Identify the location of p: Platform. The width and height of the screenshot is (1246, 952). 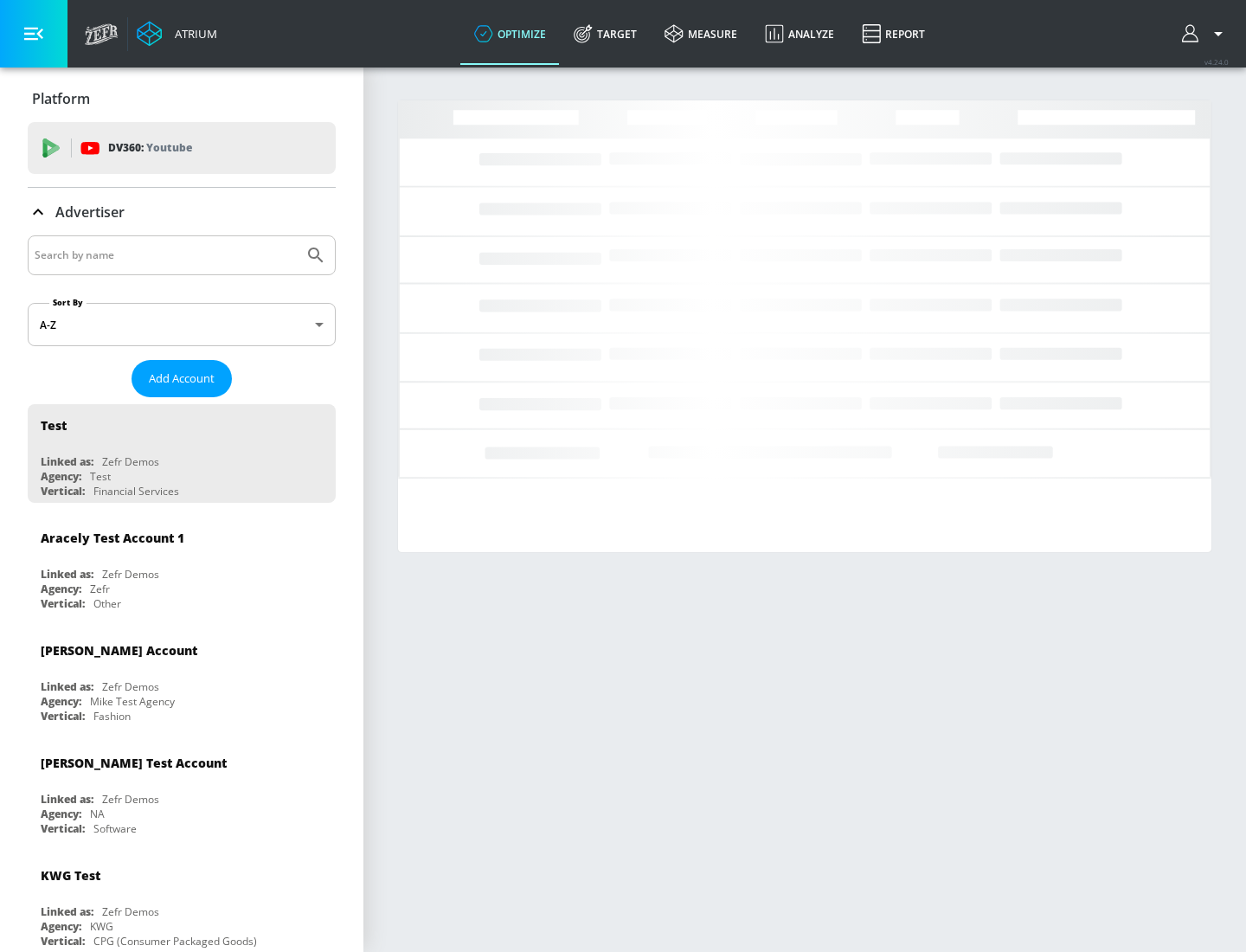
(61, 99).